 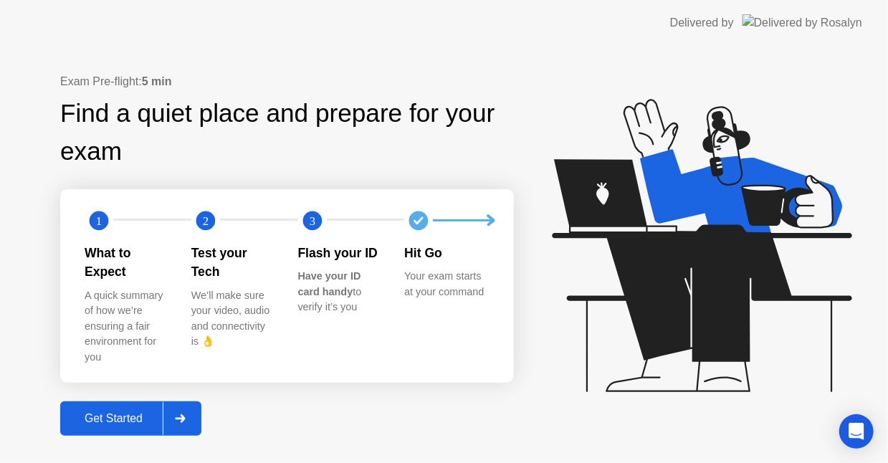 What do you see at coordinates (157, 81) in the screenshot?
I see `b: 5 min` at bounding box center [157, 81].